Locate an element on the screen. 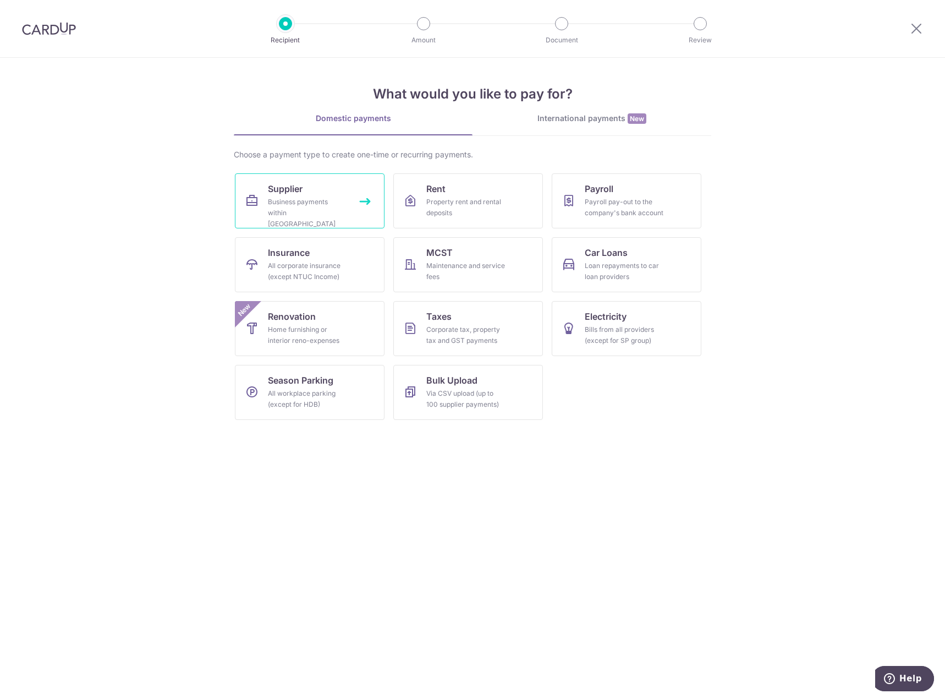 The image size is (945, 699). span: Bulk Upload is located at coordinates (452, 380).